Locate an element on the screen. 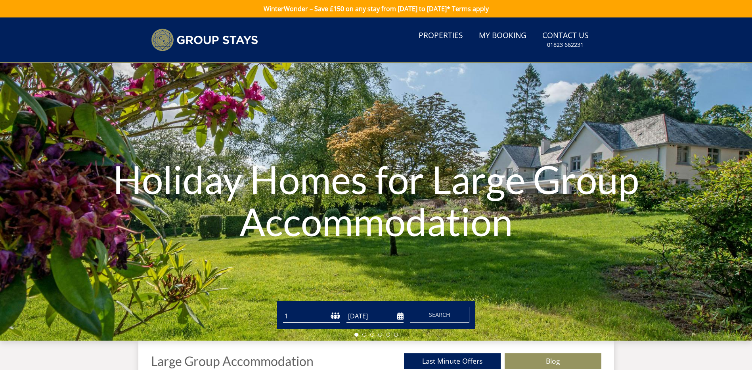  img: Group Stays is located at coordinates (205, 40).